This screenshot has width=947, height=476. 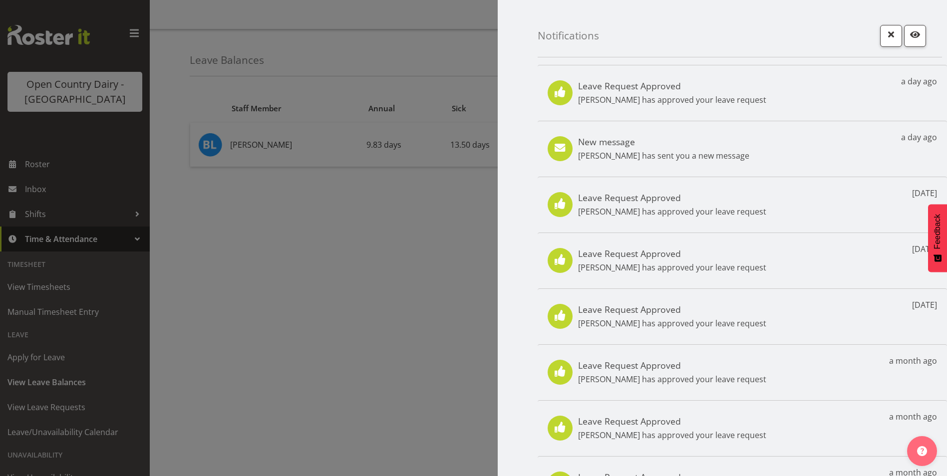 What do you see at coordinates (915, 36) in the screenshot?
I see `button: Mark as read` at bounding box center [915, 36].